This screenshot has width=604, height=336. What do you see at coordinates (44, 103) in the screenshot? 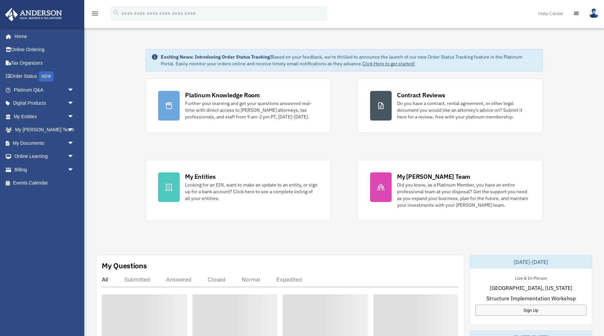
I see `a: Digital Productsarrow_drop_down` at bounding box center [44, 103].